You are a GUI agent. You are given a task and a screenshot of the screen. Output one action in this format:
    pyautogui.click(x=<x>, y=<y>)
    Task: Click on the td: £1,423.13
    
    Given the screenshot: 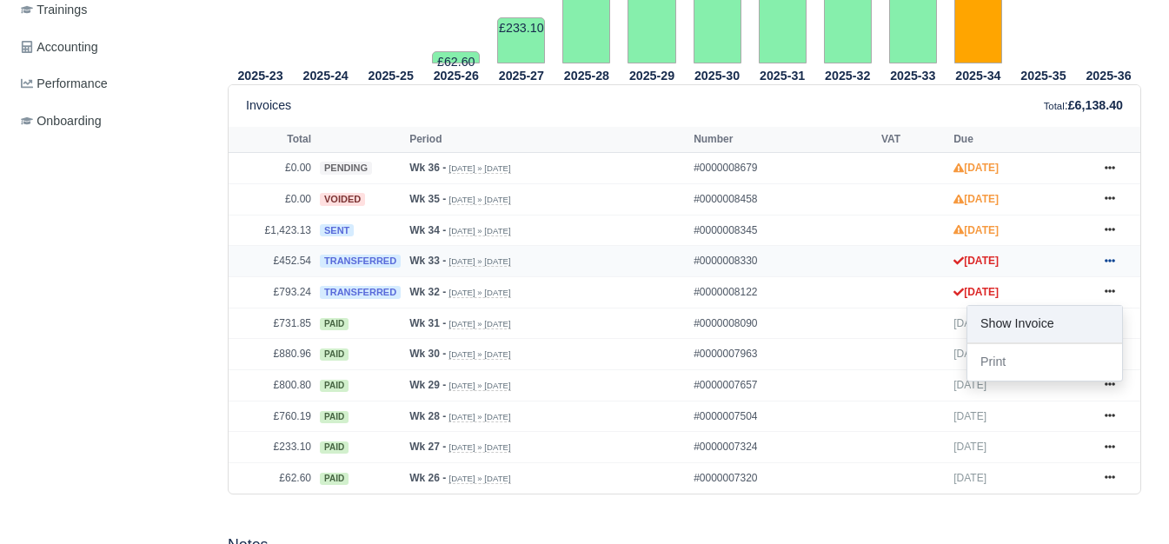 What is the action you would take?
    pyautogui.click(x=272, y=230)
    